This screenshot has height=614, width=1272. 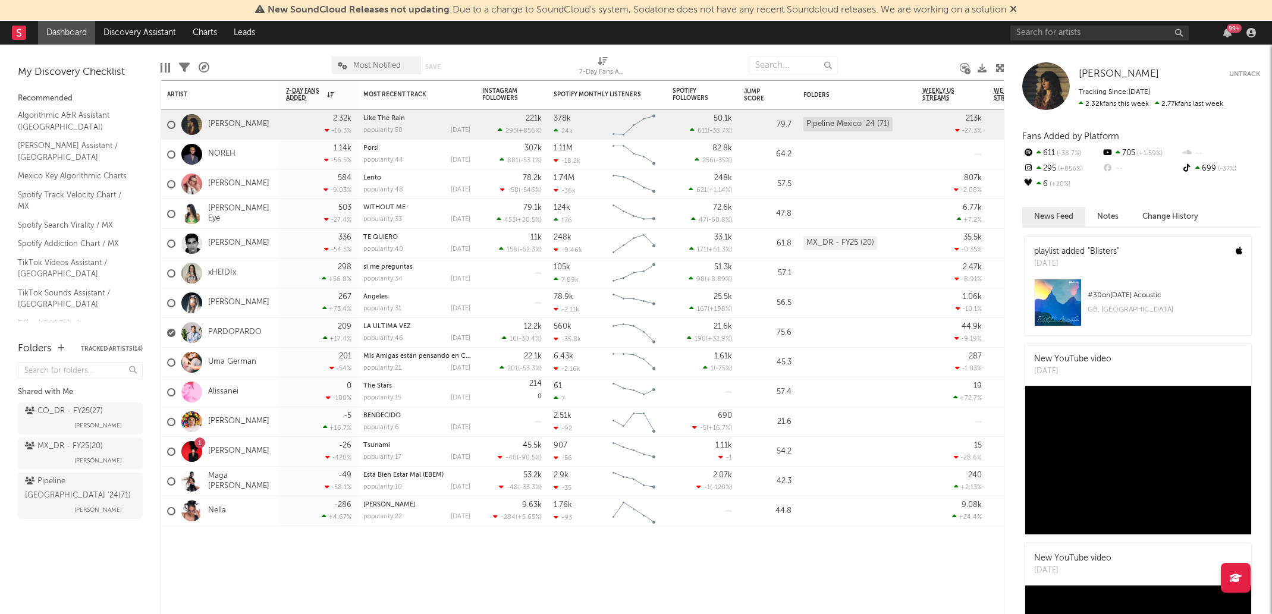 I want to click on div: 124k, so click(x=562, y=208).